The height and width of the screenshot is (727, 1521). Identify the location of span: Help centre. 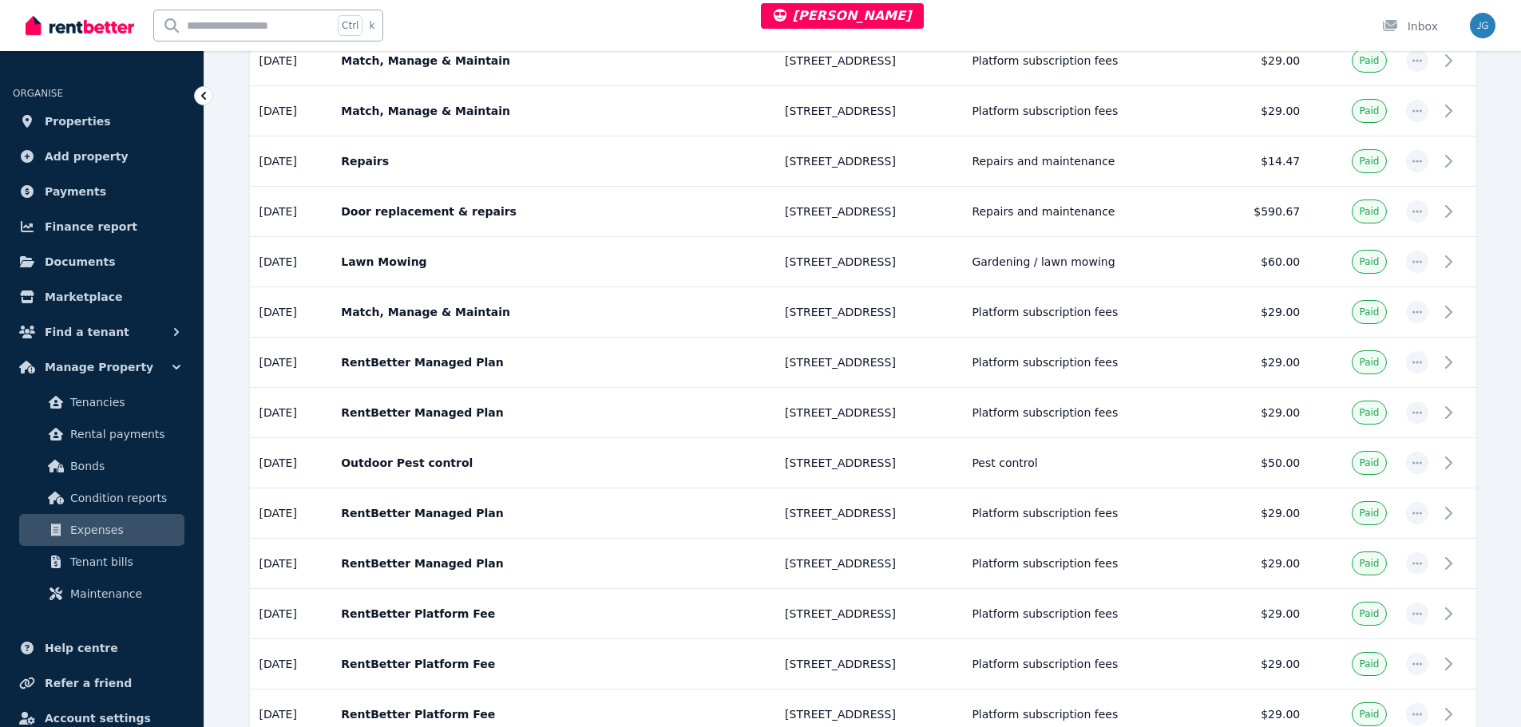
(81, 648).